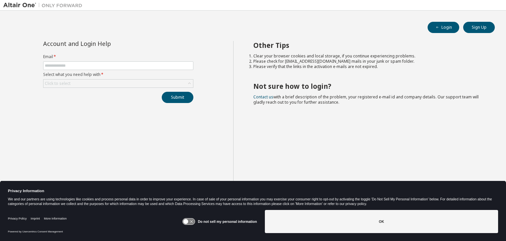  I want to click on button: Submit, so click(178, 97).